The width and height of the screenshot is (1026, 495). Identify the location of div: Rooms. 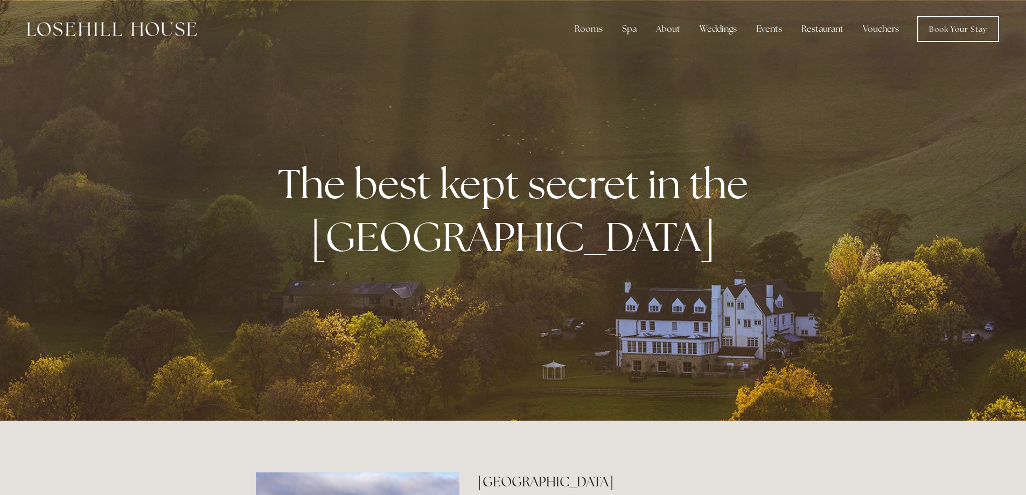
(589, 29).